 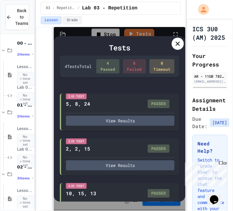 I want to click on div: 4 Passed, so click(x=108, y=66).